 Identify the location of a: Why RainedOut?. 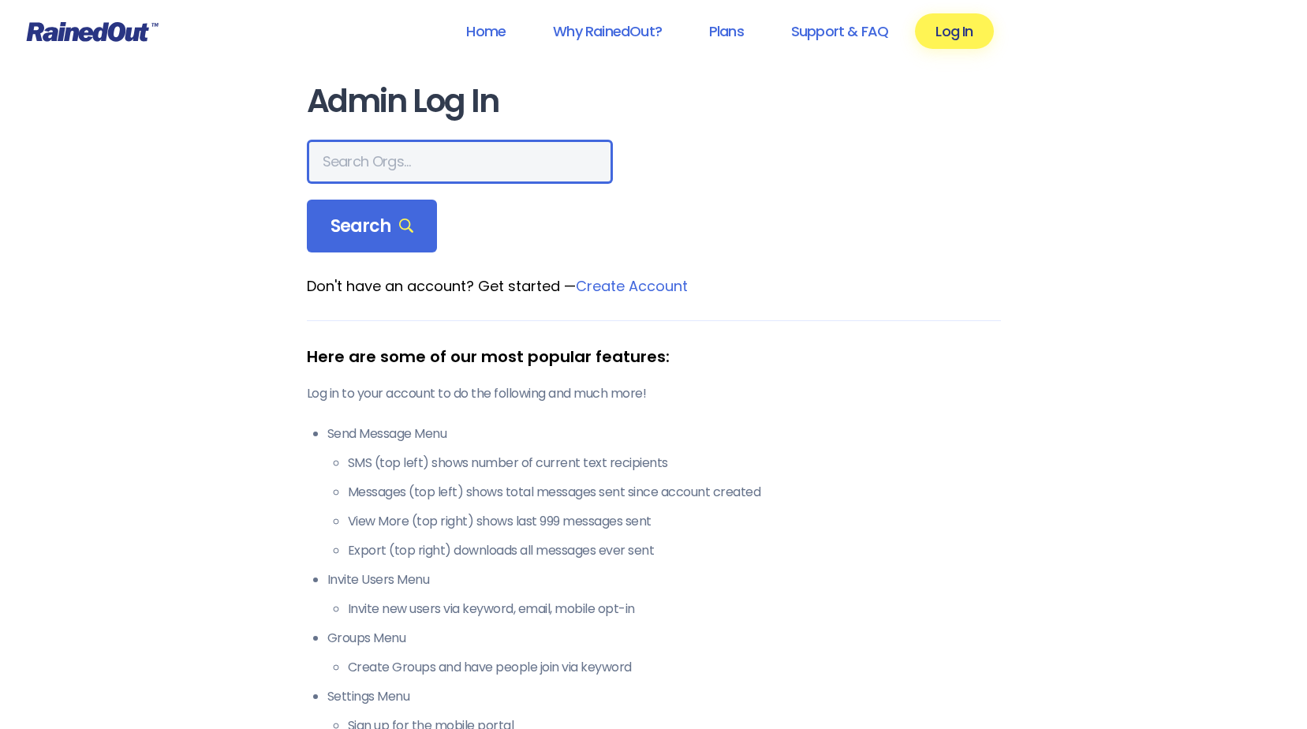
(607, 31).